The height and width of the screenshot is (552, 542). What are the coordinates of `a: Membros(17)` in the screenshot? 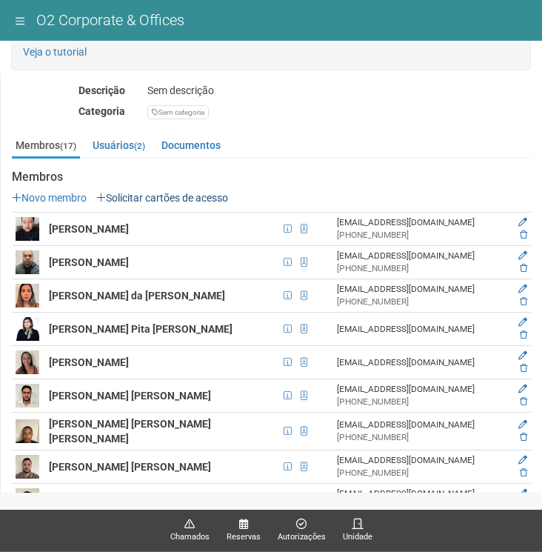 It's located at (46, 146).